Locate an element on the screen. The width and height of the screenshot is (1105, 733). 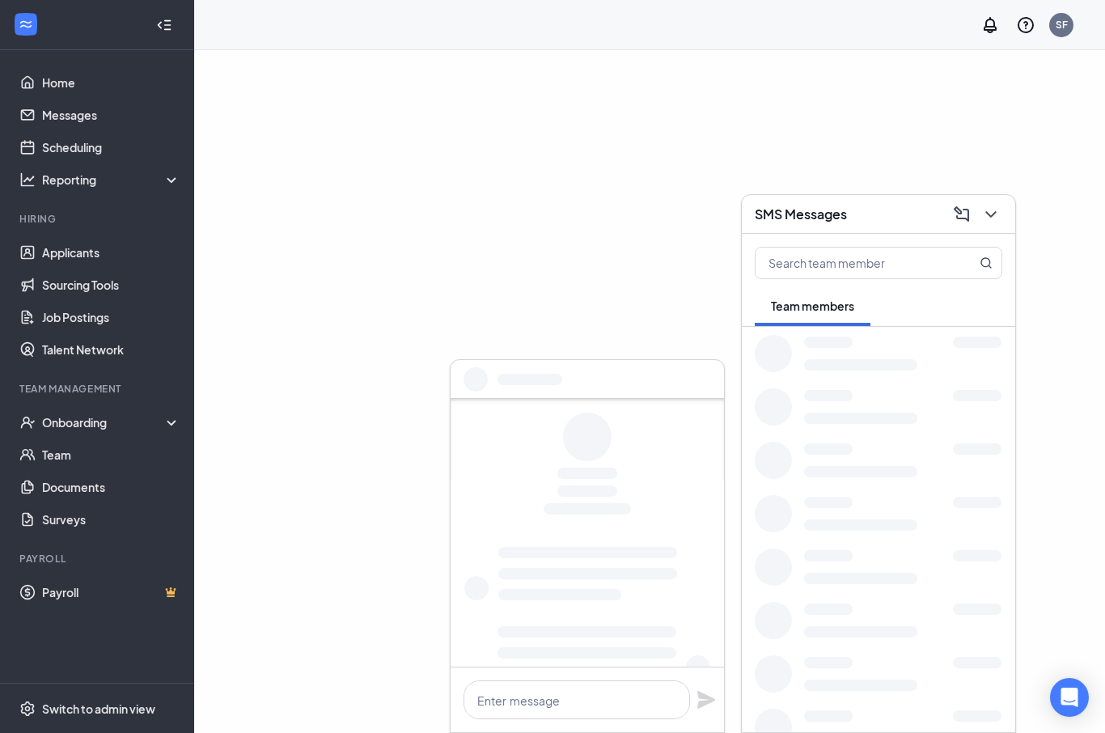
input: Search team member is located at coordinates (851, 263).